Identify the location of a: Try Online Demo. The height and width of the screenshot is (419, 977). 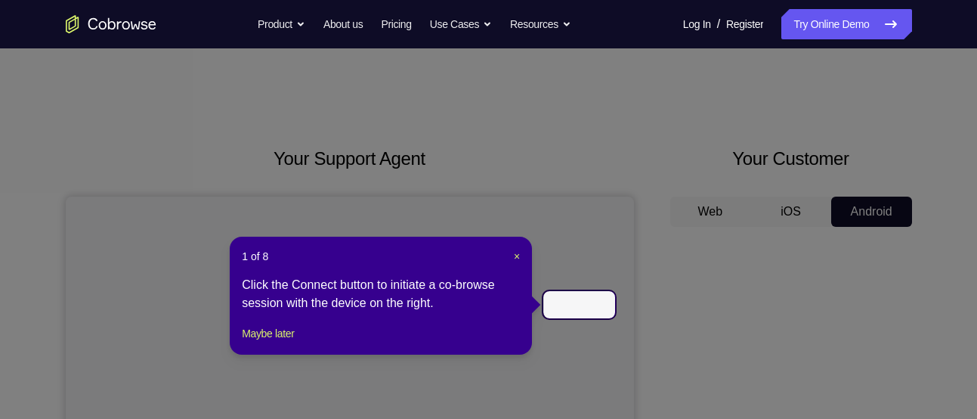
(847, 24).